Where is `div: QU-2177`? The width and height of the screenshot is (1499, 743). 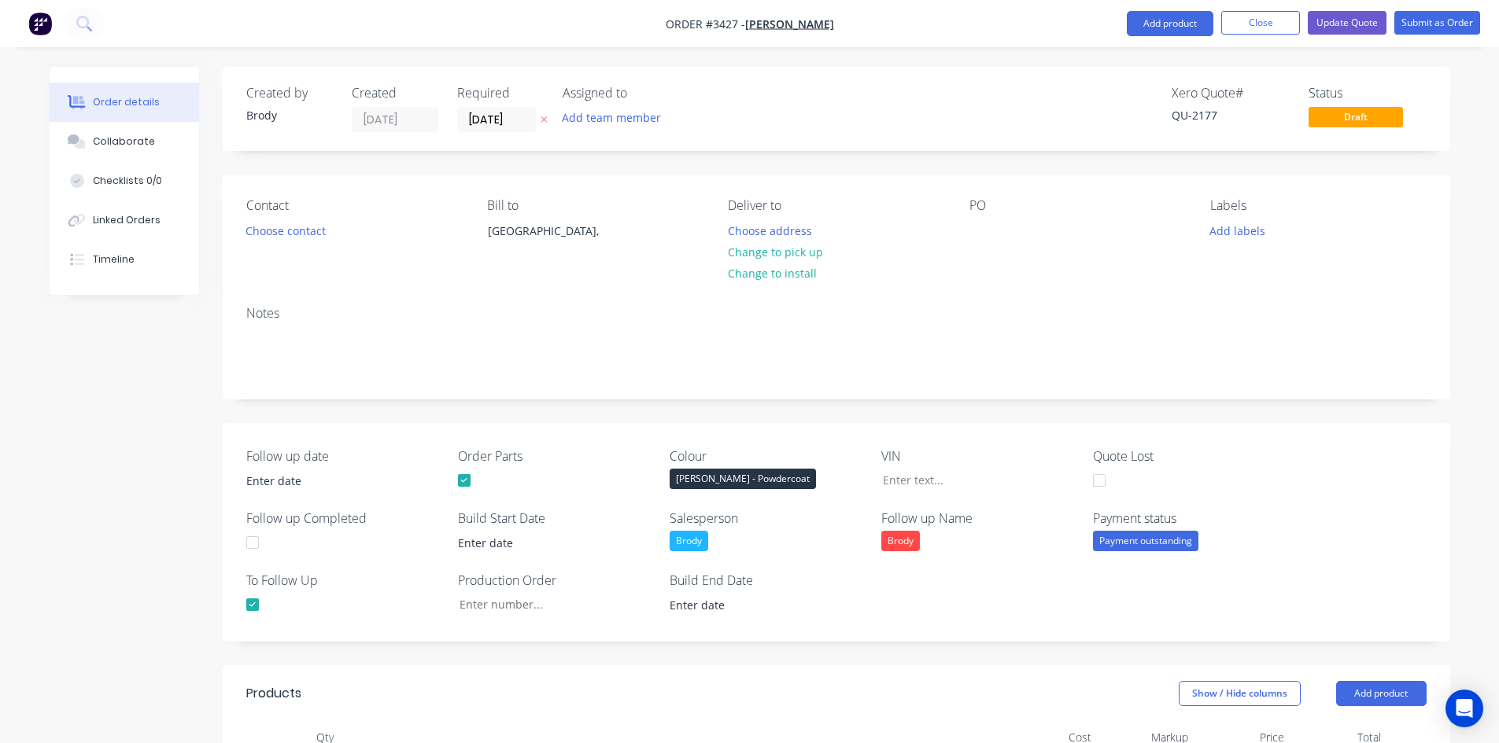 div: QU-2177 is located at coordinates (1230, 115).